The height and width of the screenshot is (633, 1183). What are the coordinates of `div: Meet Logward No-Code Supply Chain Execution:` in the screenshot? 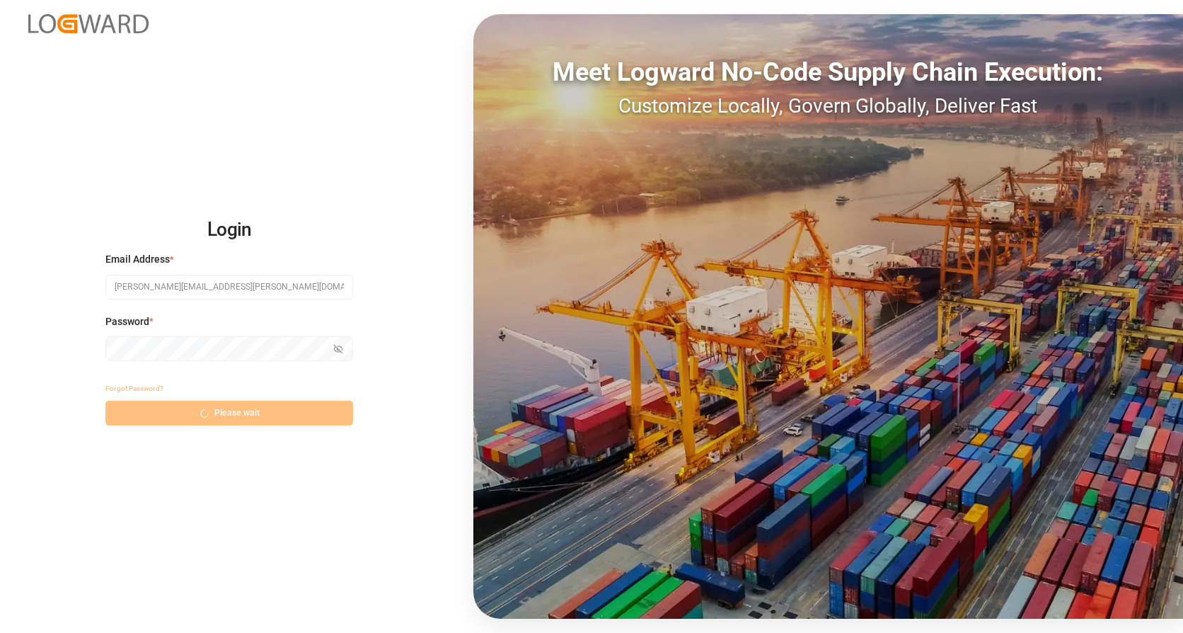 It's located at (828, 72).